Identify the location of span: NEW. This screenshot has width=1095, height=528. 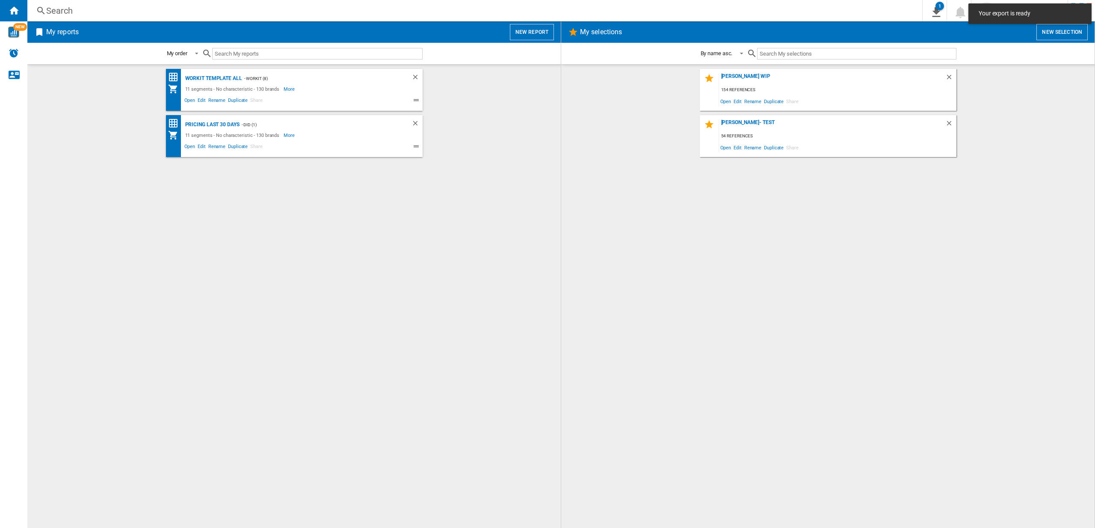
(20, 27).